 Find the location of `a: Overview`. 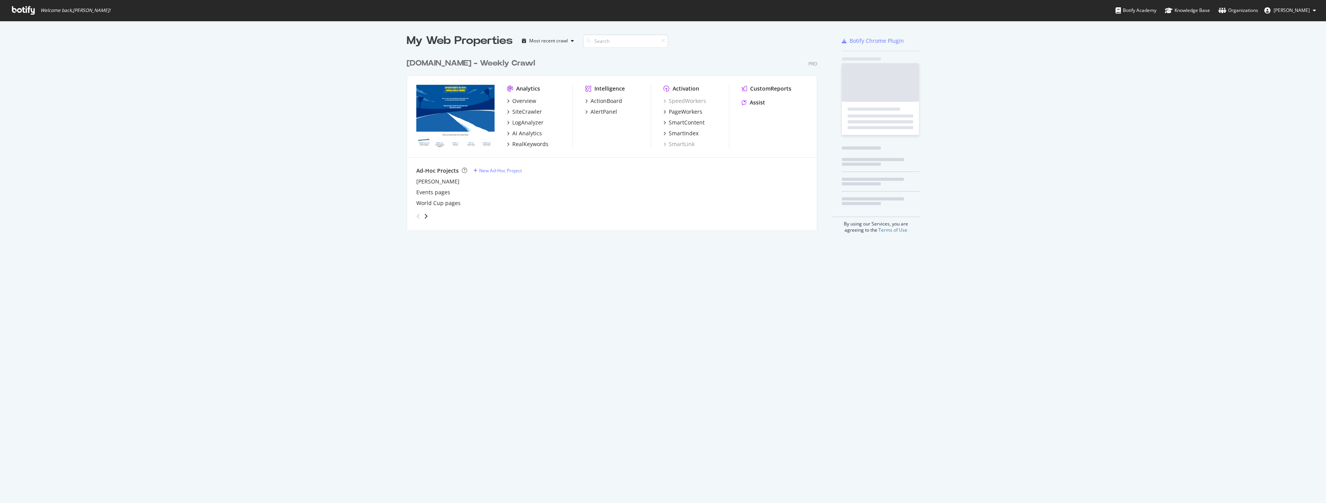

a: Overview is located at coordinates (521, 101).